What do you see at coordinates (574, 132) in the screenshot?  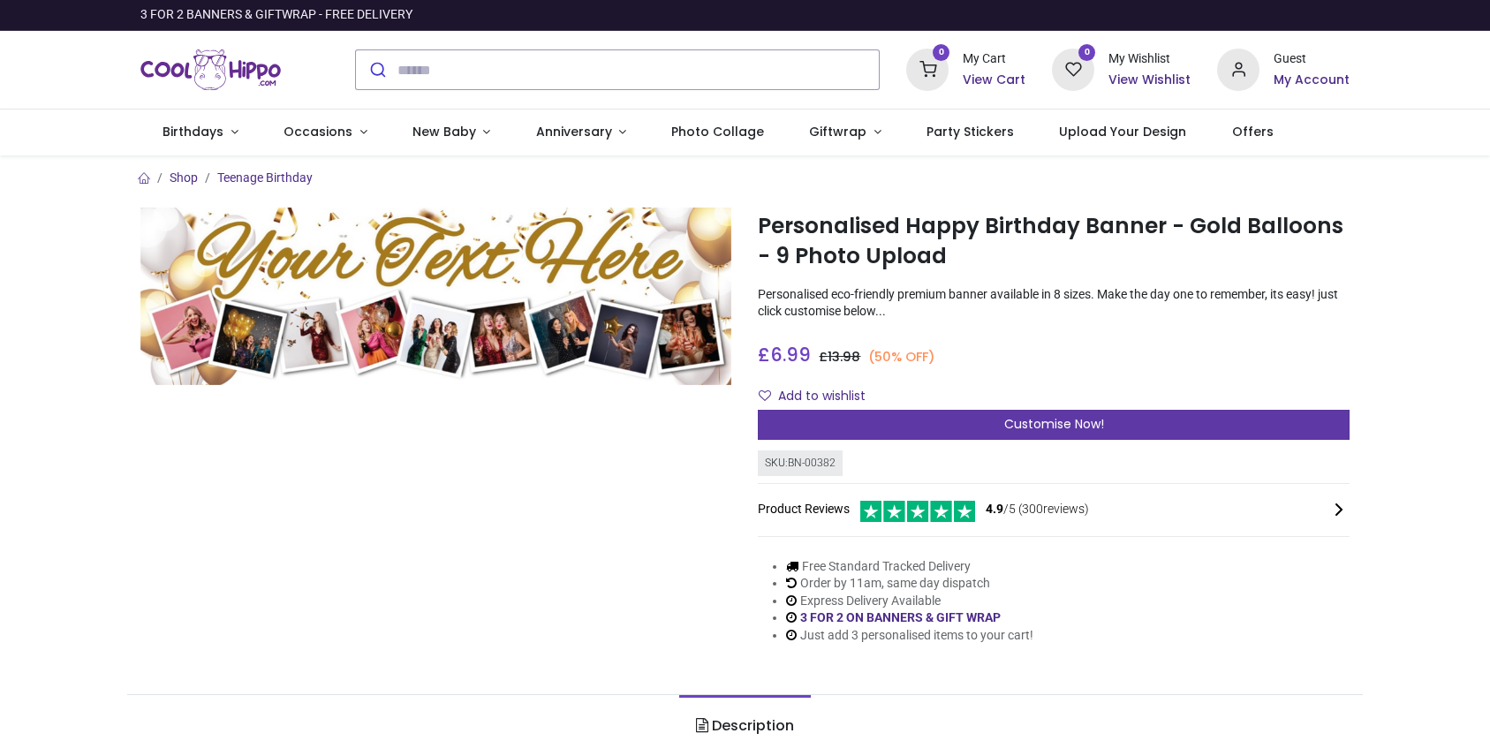 I see `span: Anniversary` at bounding box center [574, 132].